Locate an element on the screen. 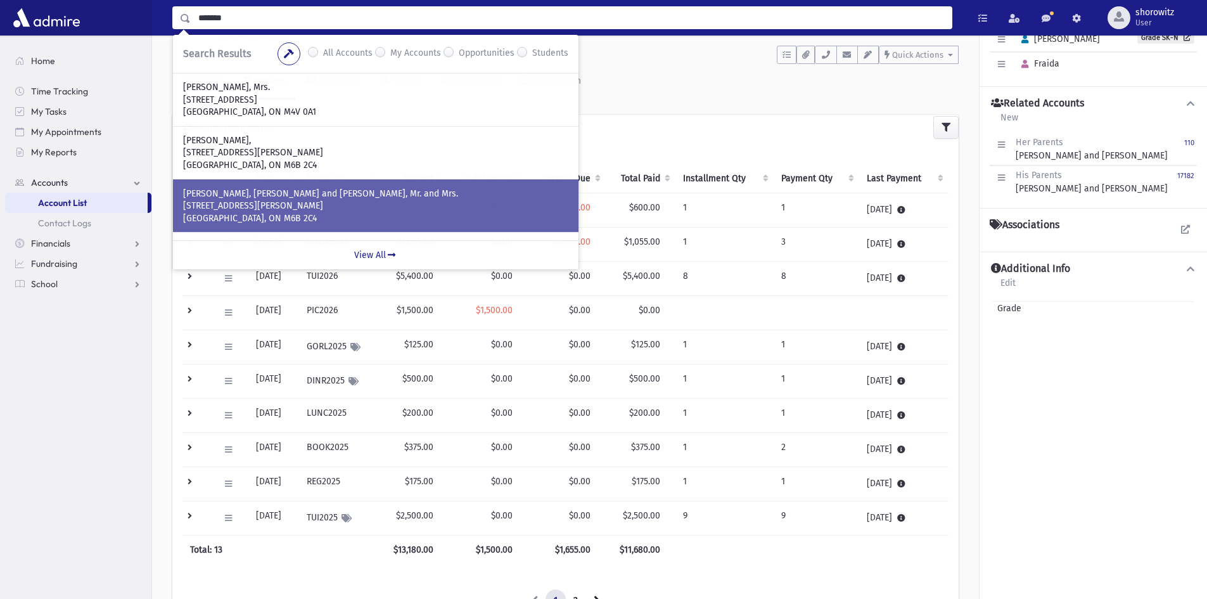 The height and width of the screenshot is (599, 1207). span: Contact Logs is located at coordinates (65, 223).